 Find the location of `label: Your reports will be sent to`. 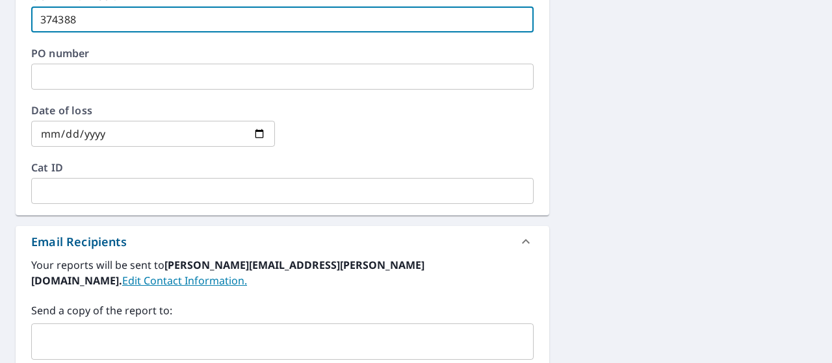

label: Your reports will be sent to is located at coordinates (282, 273).